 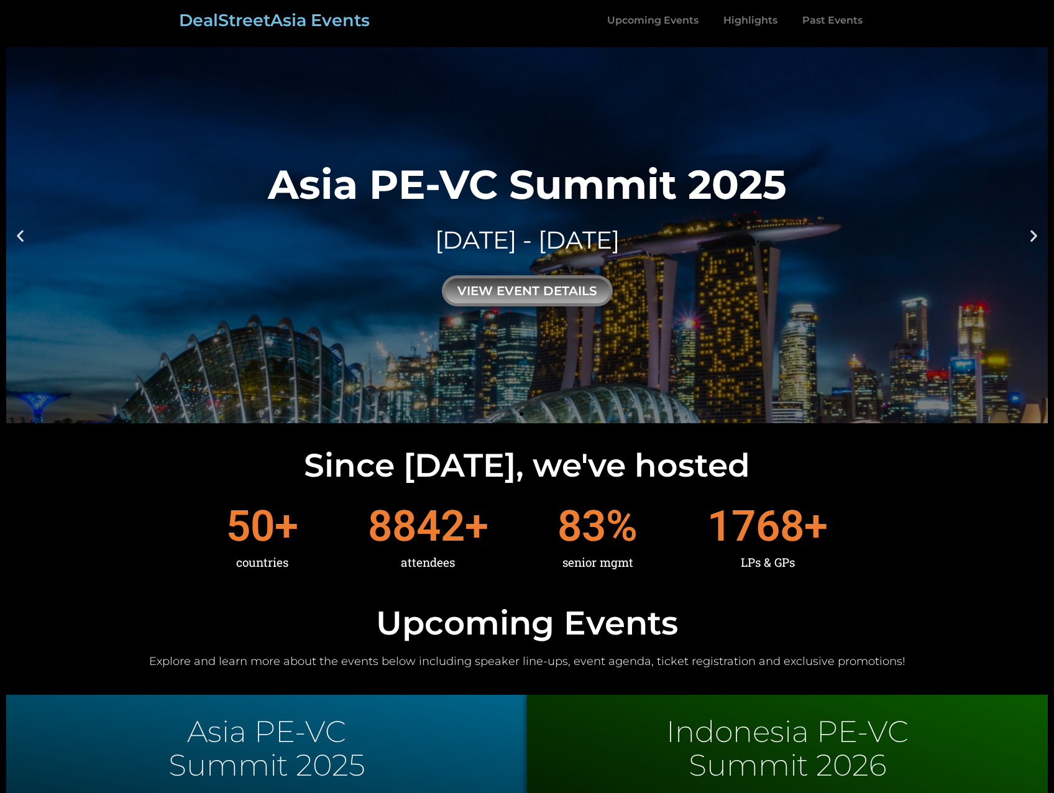 I want to click on span: 83, so click(x=582, y=526).